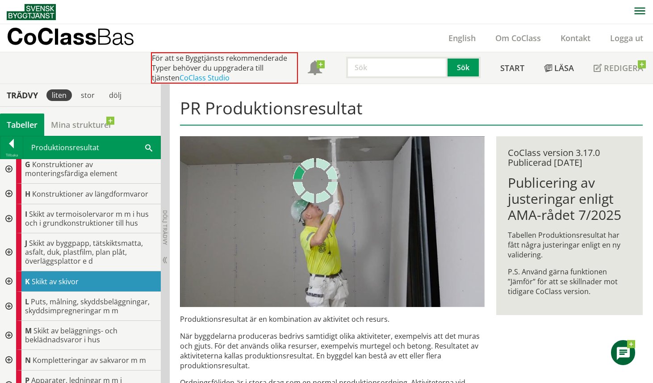  What do you see at coordinates (627, 38) in the screenshot?
I see `a: Logga ut` at bounding box center [627, 38].